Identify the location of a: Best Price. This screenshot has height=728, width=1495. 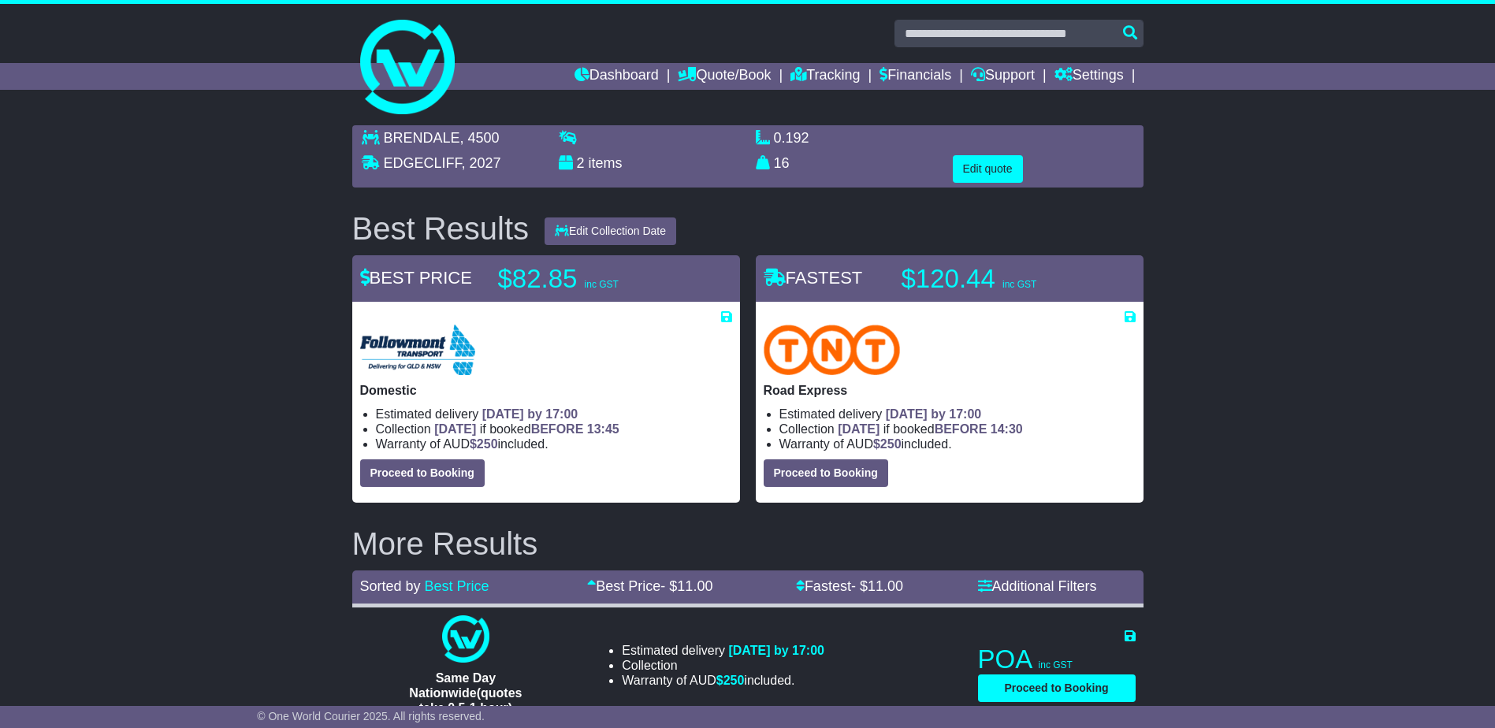
(457, 586).